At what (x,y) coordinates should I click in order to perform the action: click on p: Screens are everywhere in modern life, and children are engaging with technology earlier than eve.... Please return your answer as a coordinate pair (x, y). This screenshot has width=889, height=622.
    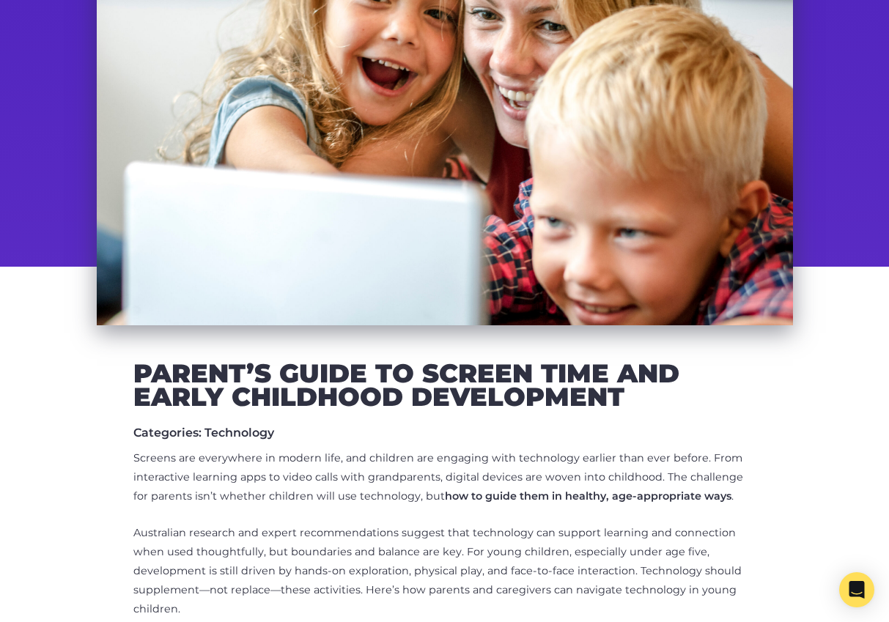
    Looking at the image, I should click on (445, 478).